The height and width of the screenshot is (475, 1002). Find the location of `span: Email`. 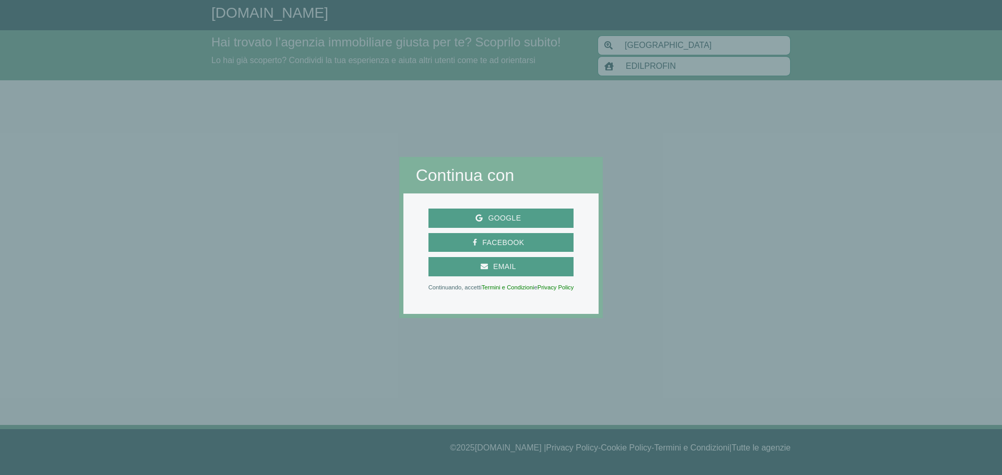

span: Email is located at coordinates (505, 267).